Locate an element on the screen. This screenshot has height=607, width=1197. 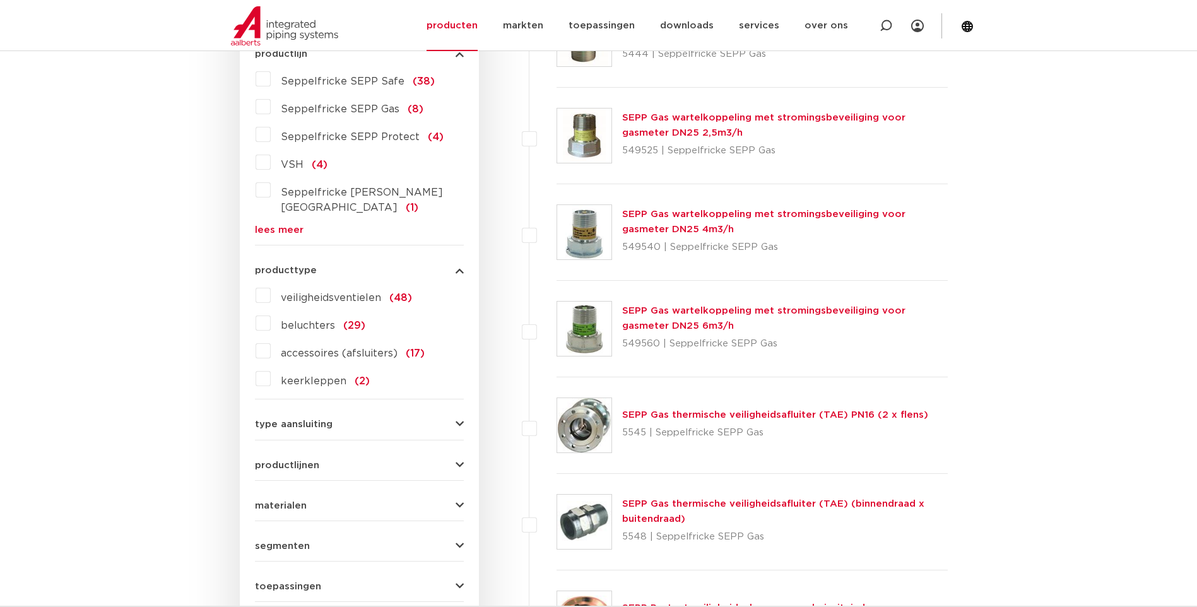
p: 549525 | Seppelfricke SEPP Gas is located at coordinates (785, 151).